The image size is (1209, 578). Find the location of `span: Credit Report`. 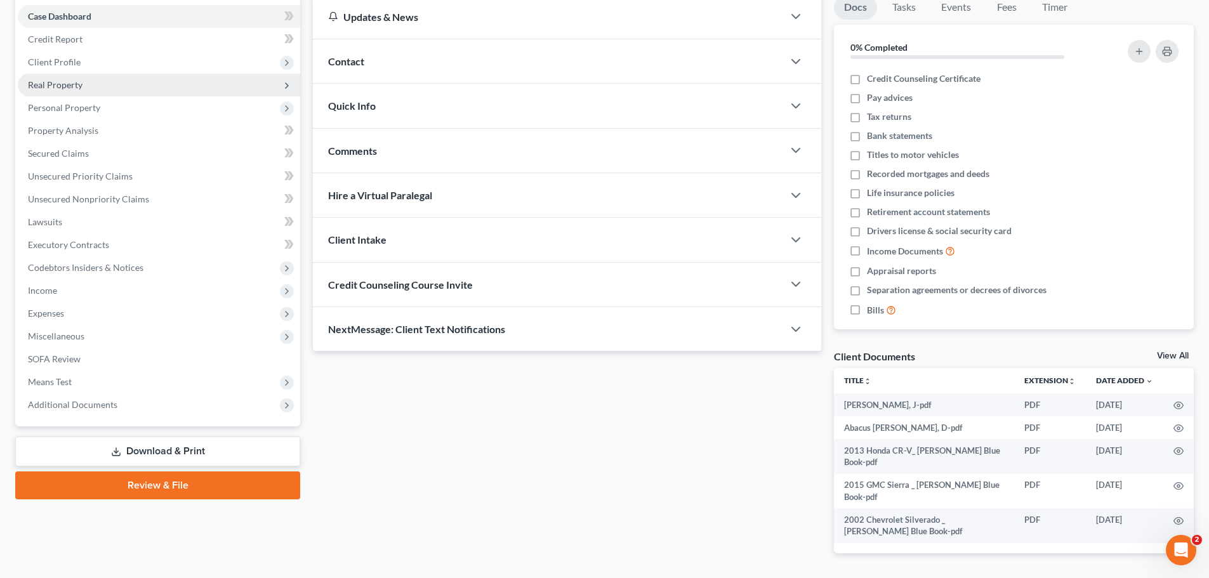

span: Credit Report is located at coordinates (55, 39).